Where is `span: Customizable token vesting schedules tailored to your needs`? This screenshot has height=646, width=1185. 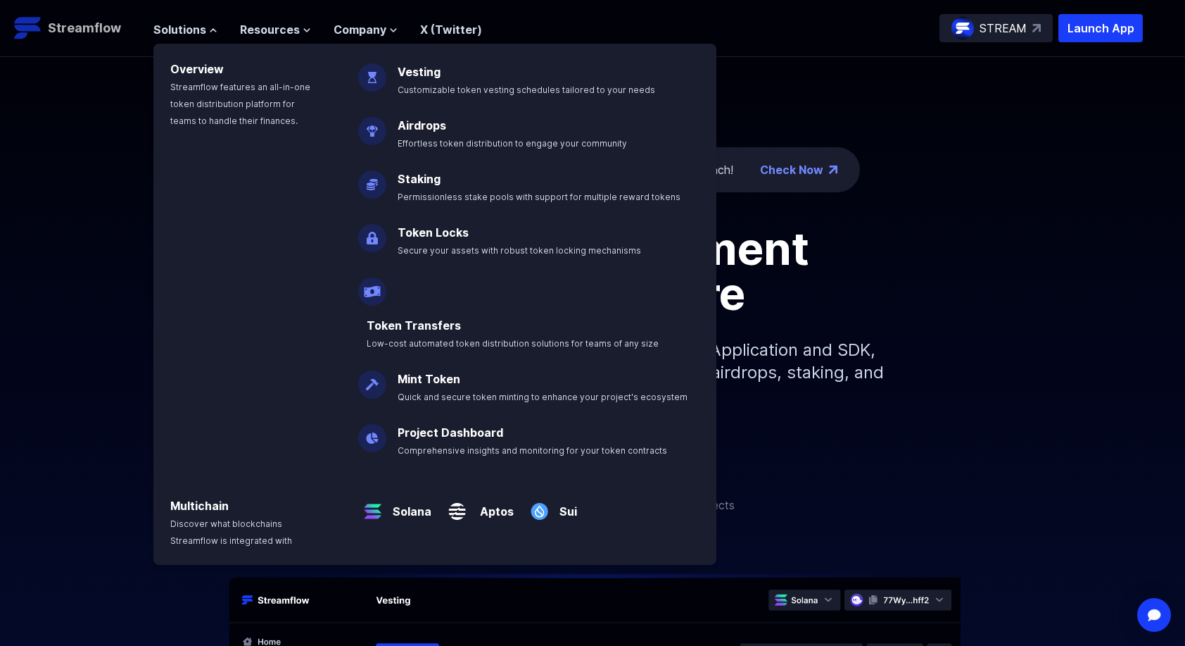 span: Customizable token vesting schedules tailored to your needs is located at coordinates (527, 89).